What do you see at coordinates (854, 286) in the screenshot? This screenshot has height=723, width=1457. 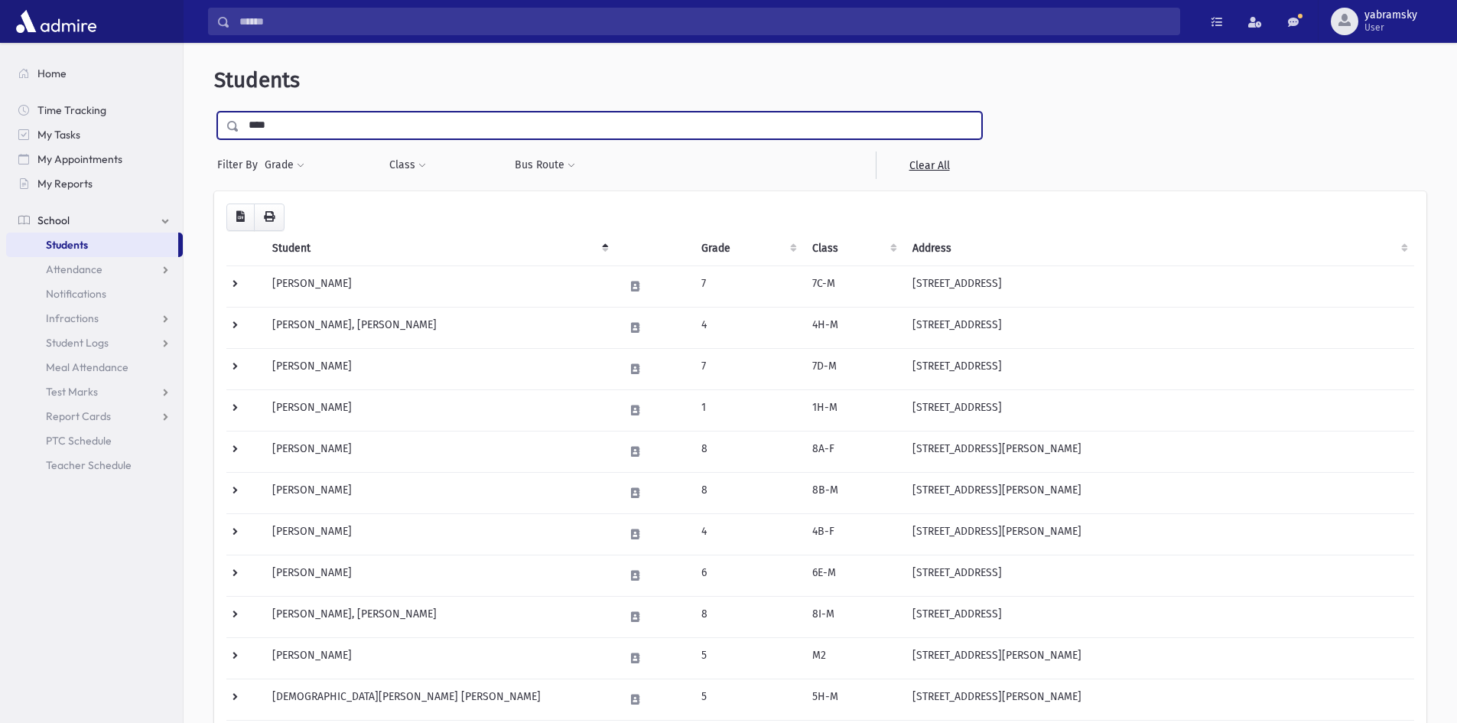 I see `td: 7C-M` at bounding box center [854, 286].